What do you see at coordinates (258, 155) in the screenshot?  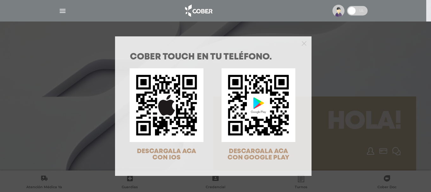 I see `span: DESCARGALA ACA CON GOOGLE PLAY` at bounding box center [258, 155].